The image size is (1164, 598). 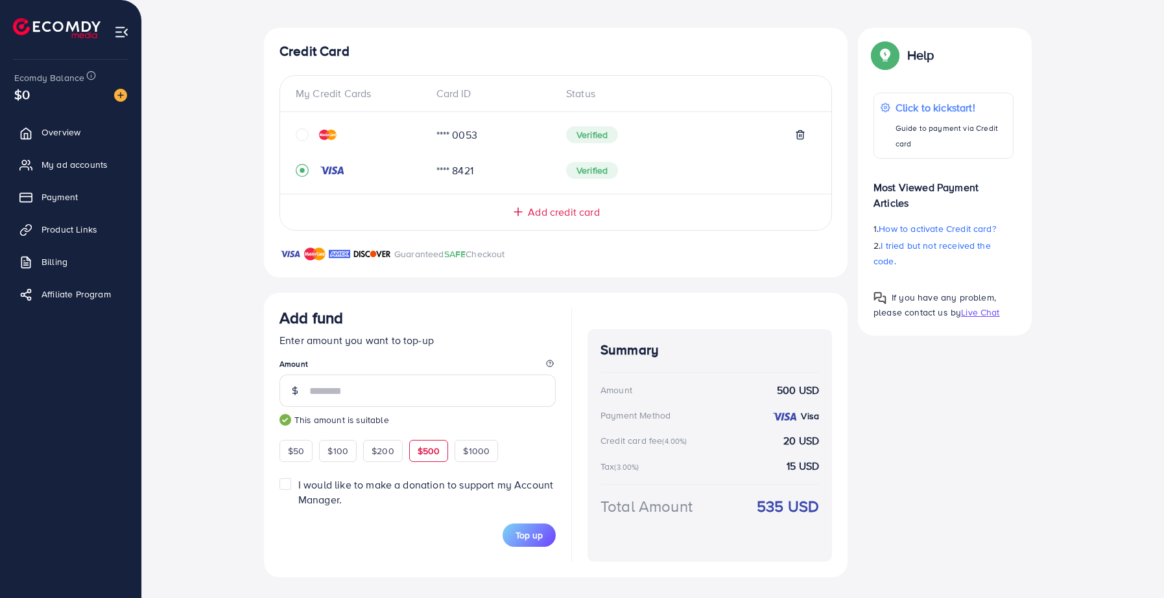 What do you see at coordinates (943, 190) in the screenshot?
I see `p: Most Viewed Payment Articles` at bounding box center [943, 190].